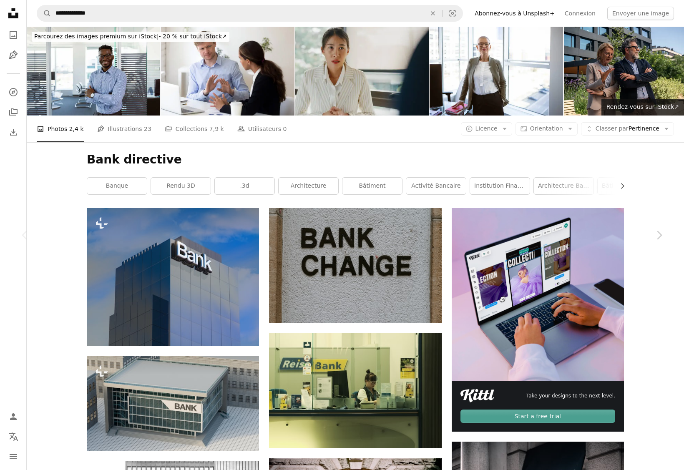 The width and height of the screenshot is (684, 470). Describe the element at coordinates (563, 186) in the screenshot. I see `a: Architecture bancaire` at that location.